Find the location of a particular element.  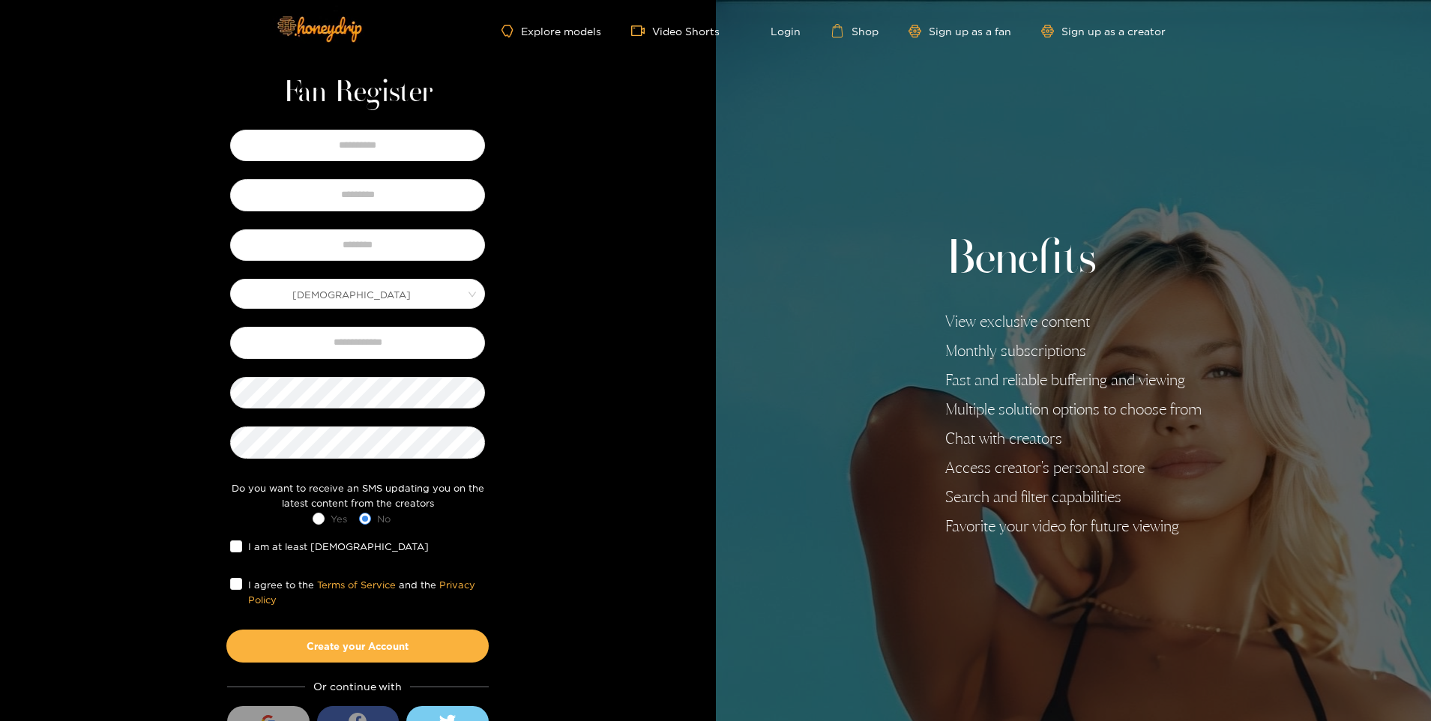

div: Or continue with is located at coordinates (358, 686).